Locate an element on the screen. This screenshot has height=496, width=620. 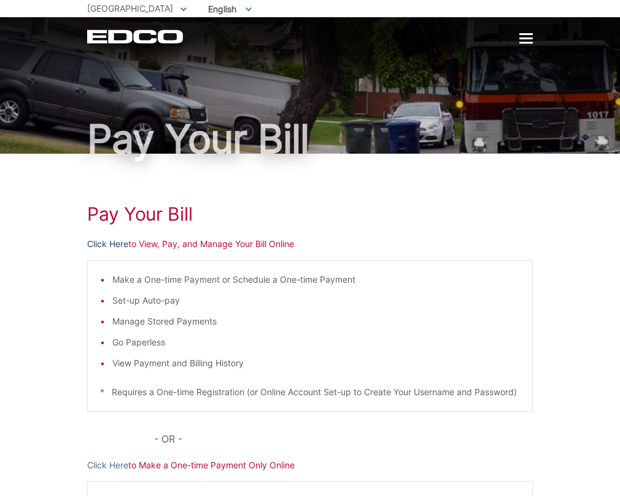
li: View Payment and Billing History is located at coordinates (316, 363).